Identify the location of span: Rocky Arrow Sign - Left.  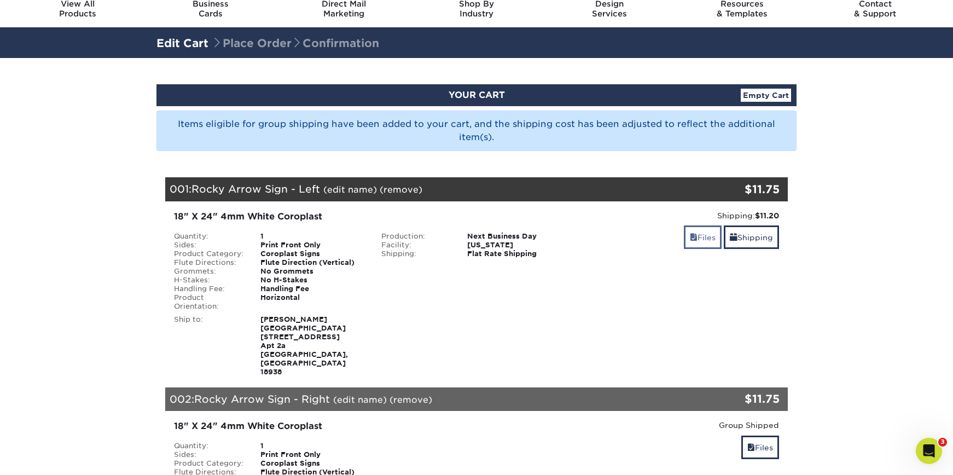
(255, 189).